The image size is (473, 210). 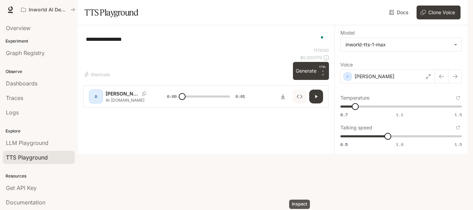 What do you see at coordinates (48, 10) in the screenshot?
I see `p: Inworld AI Demos` at bounding box center [48, 10].